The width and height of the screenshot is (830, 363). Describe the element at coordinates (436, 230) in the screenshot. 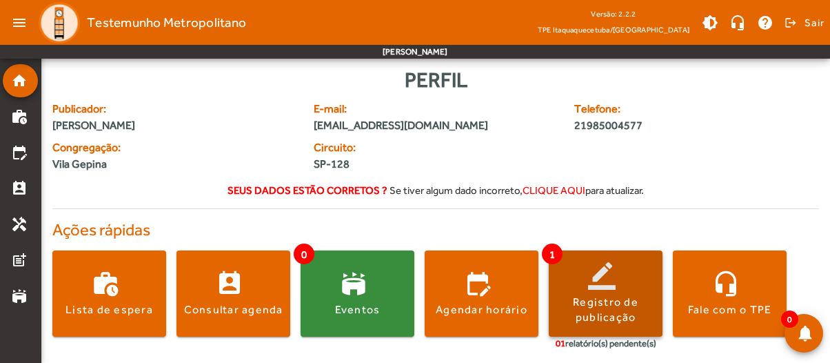

I see `h4: Ações rápidas` at that location.